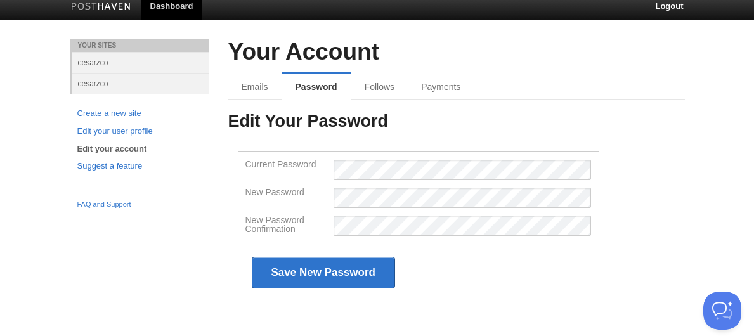 This screenshot has height=336, width=754. Describe the element at coordinates (456, 52) in the screenshot. I see `h2: Your Account` at that location.